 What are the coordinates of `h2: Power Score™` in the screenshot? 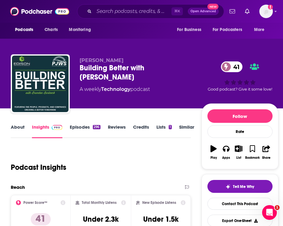 It's located at (35, 203).